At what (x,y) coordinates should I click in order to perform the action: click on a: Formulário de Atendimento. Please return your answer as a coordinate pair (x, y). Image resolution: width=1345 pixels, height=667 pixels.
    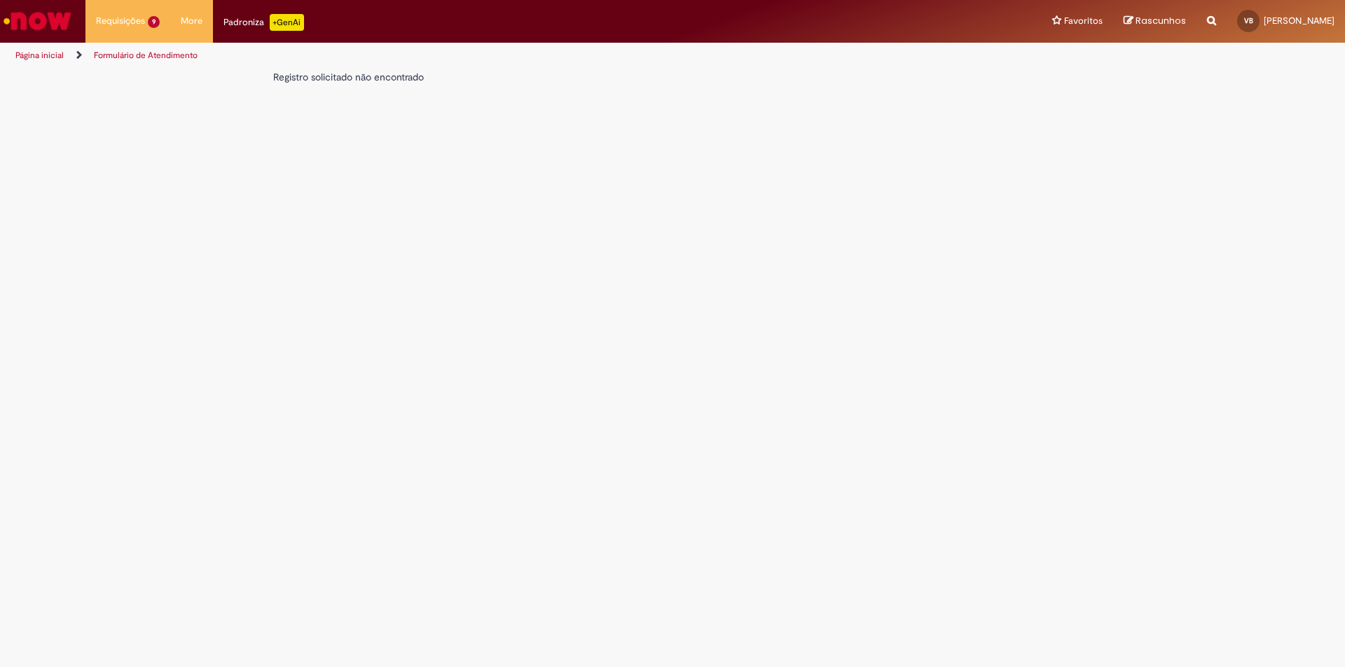
    Looking at the image, I should click on (146, 55).